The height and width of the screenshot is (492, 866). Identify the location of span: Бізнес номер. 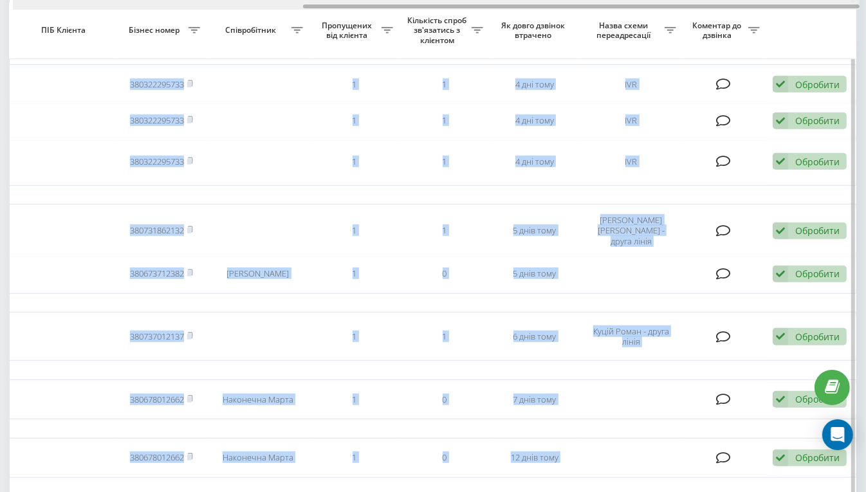
(156, 30).